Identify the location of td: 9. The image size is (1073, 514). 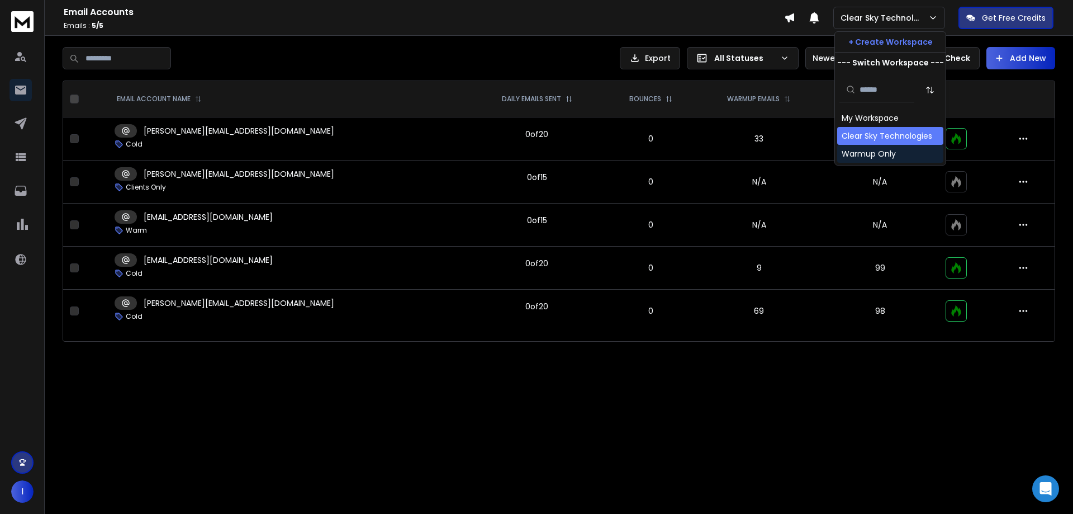
(759, 268).